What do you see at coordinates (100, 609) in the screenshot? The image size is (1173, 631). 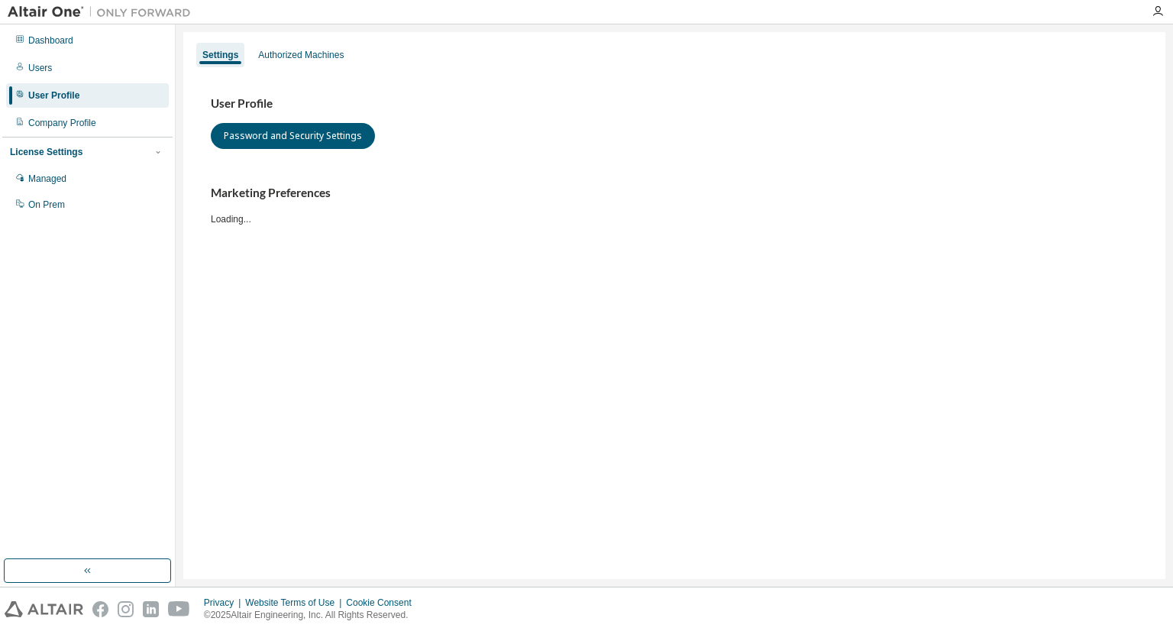 I see `img: facebook.svg` at bounding box center [100, 609].